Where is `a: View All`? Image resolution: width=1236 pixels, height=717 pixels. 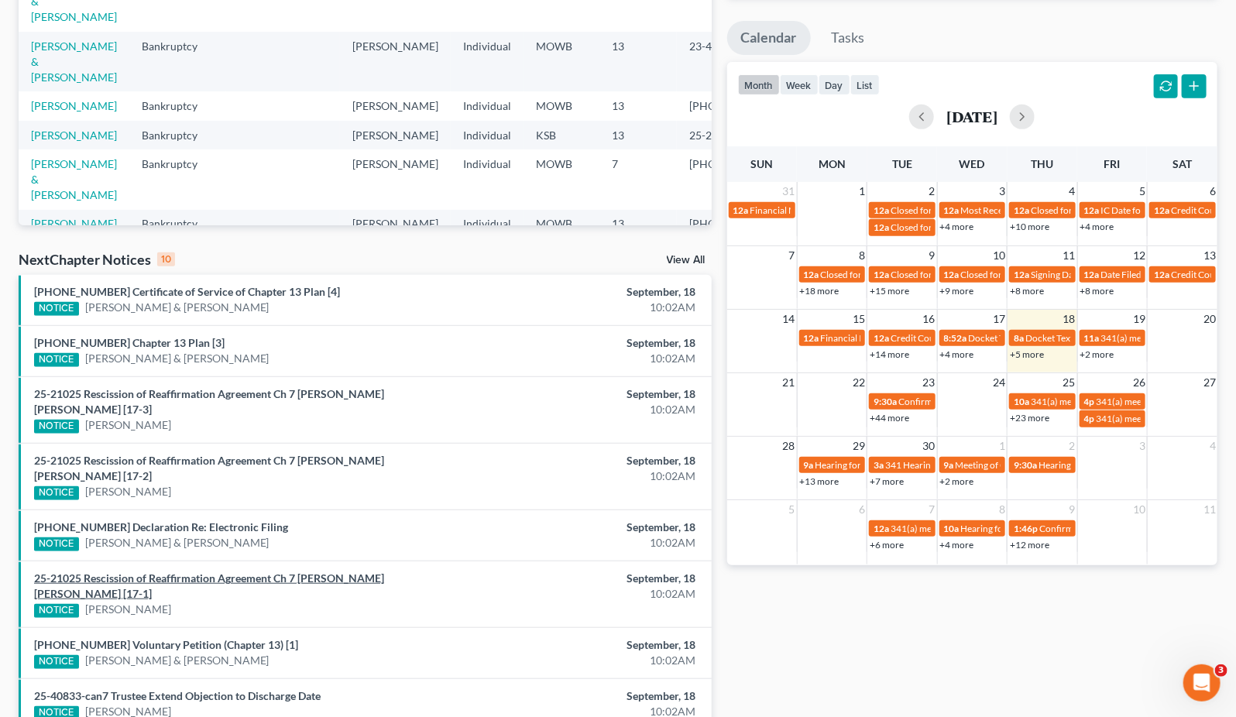
a: View All is located at coordinates (686, 260).